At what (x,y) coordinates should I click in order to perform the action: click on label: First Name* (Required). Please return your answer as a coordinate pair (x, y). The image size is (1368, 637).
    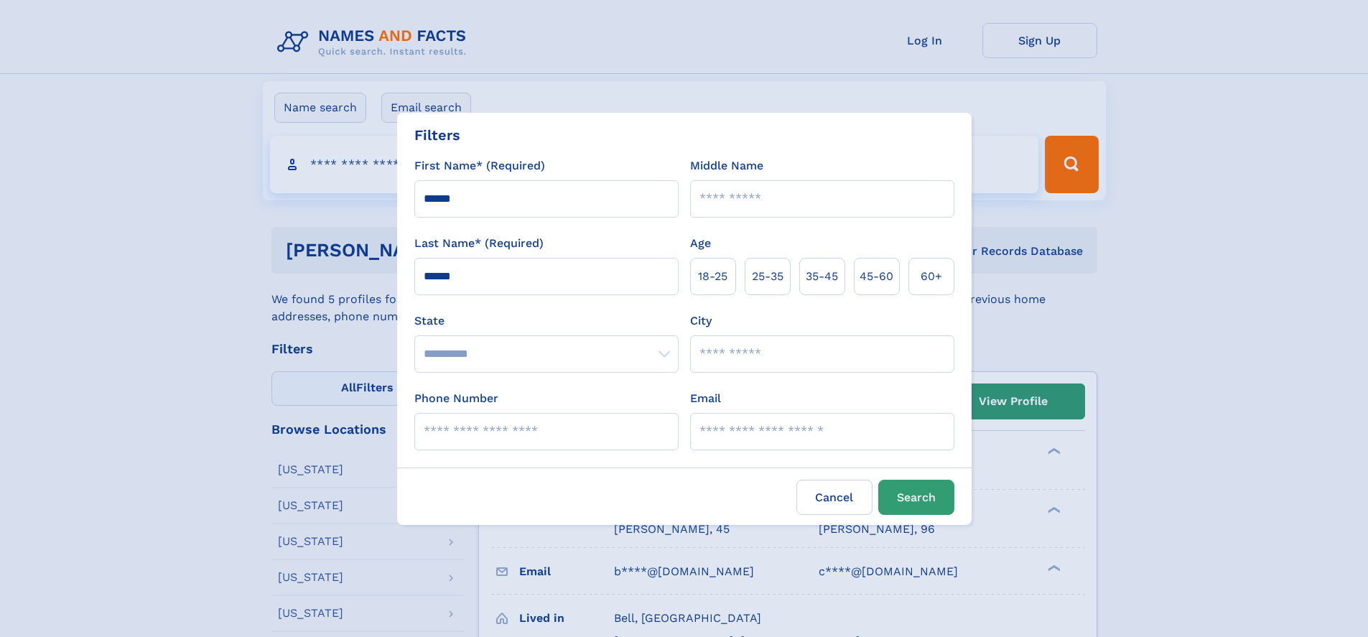
    Looking at the image, I should click on (480, 166).